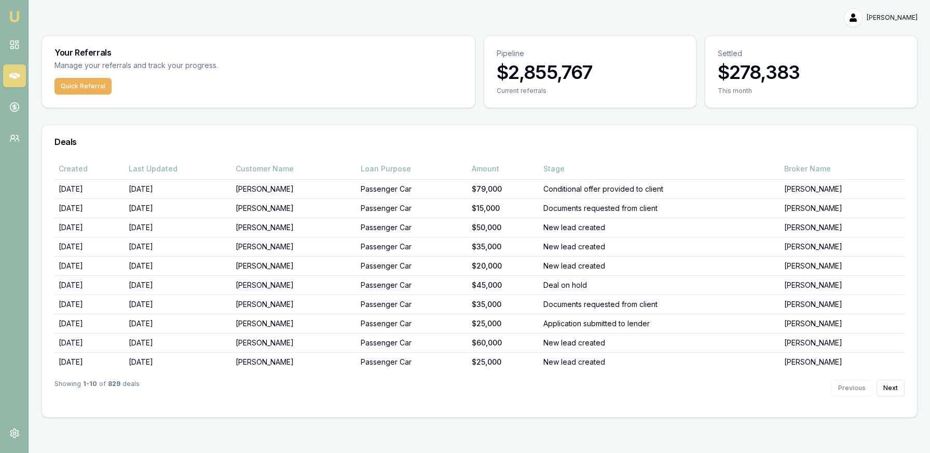  I want to click on h3: Your Referrals, so click(258, 52).